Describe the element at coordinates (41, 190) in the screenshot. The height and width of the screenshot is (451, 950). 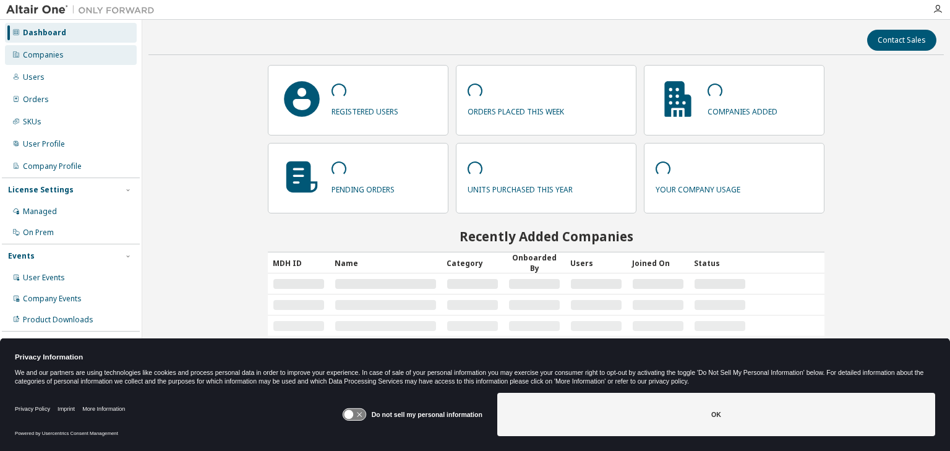
I see `div: License Settings` at that location.